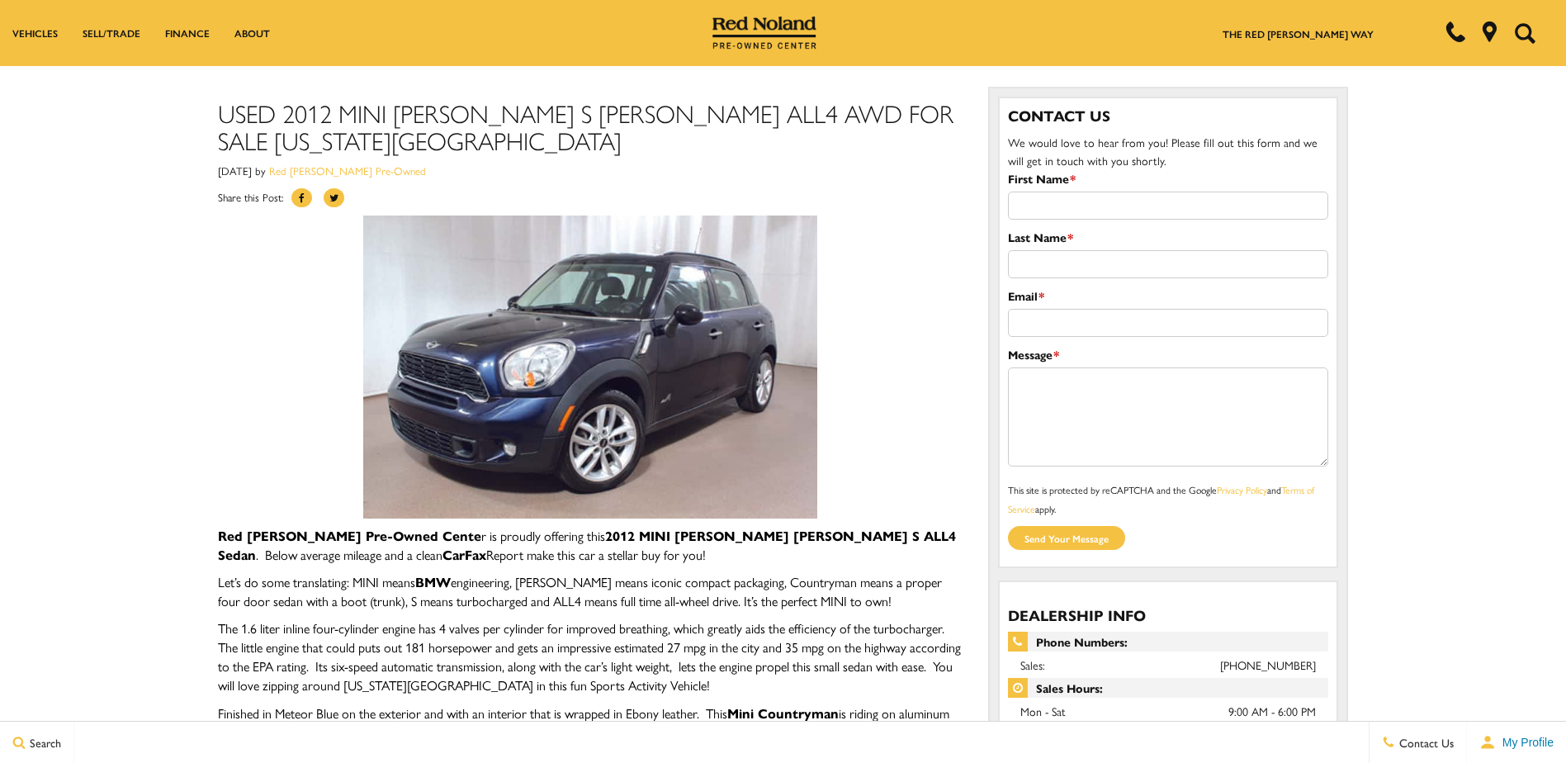 Image resolution: width=1566 pixels, height=763 pixels. Describe the element at coordinates (1516, 742) in the screenshot. I see `button: Open user profile menu` at that location.